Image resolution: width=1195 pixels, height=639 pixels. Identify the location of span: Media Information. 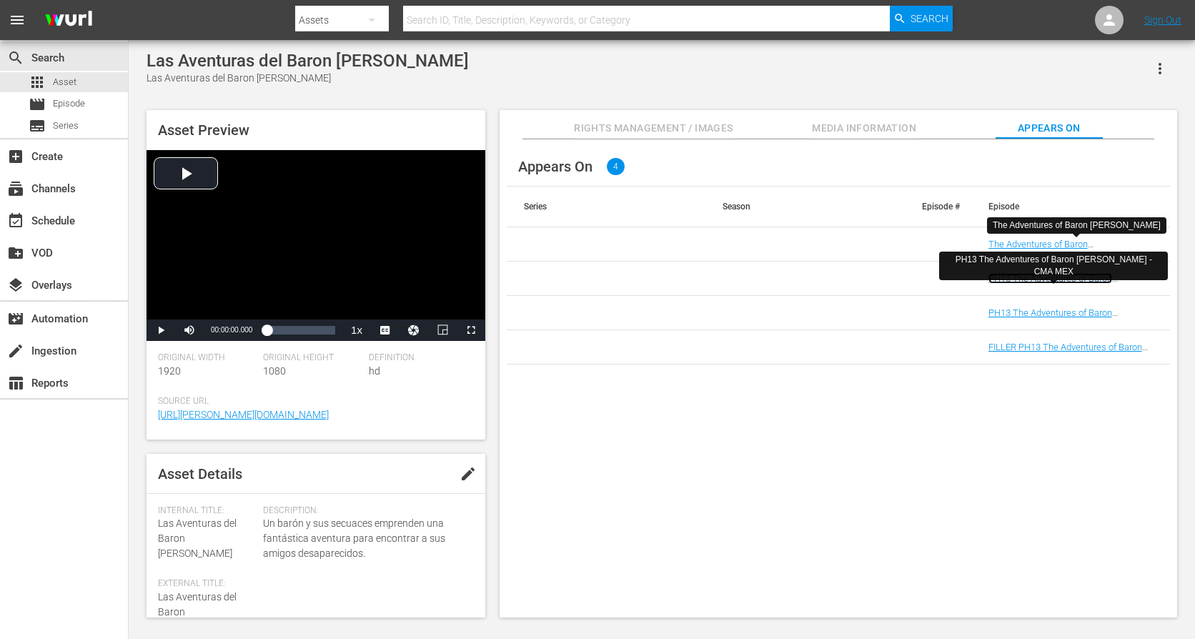
(864, 128).